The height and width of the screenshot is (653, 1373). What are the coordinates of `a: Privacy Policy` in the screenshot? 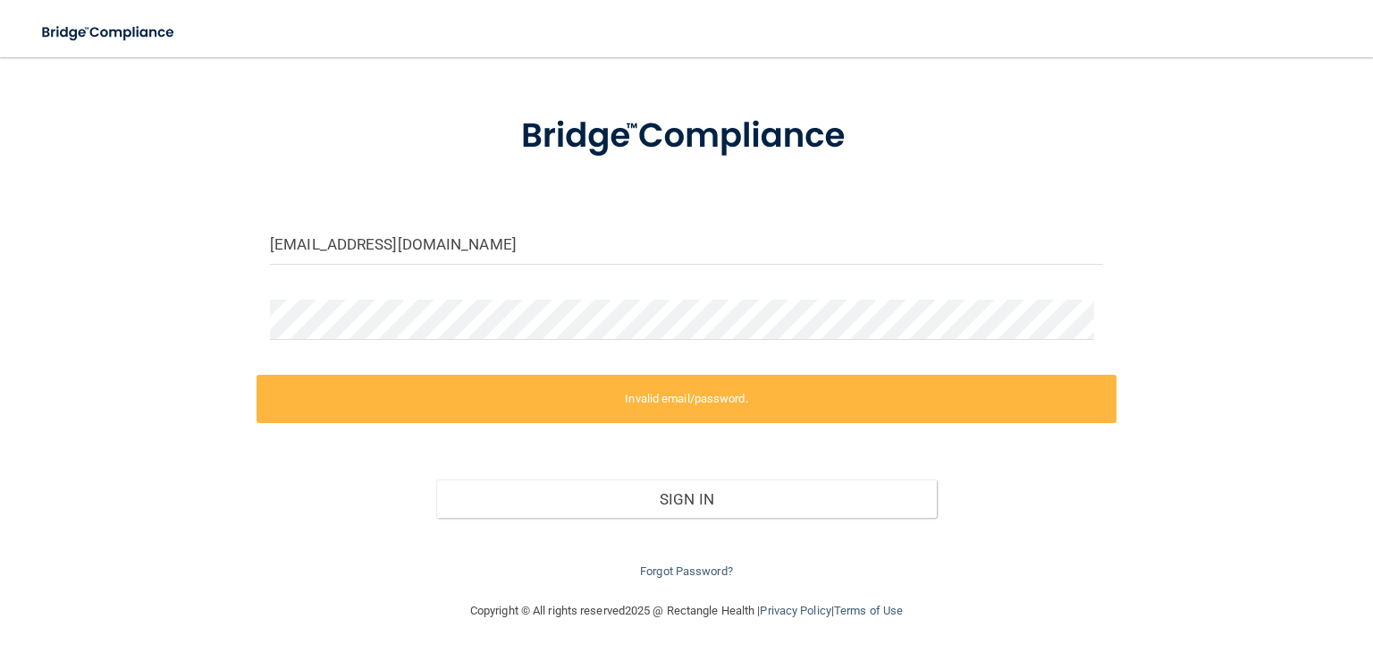 It's located at (795, 610).